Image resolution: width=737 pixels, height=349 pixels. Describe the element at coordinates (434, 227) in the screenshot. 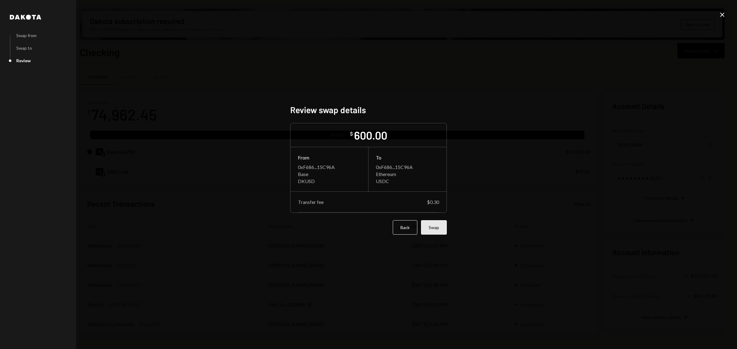

I see `button: Swap` at that location.